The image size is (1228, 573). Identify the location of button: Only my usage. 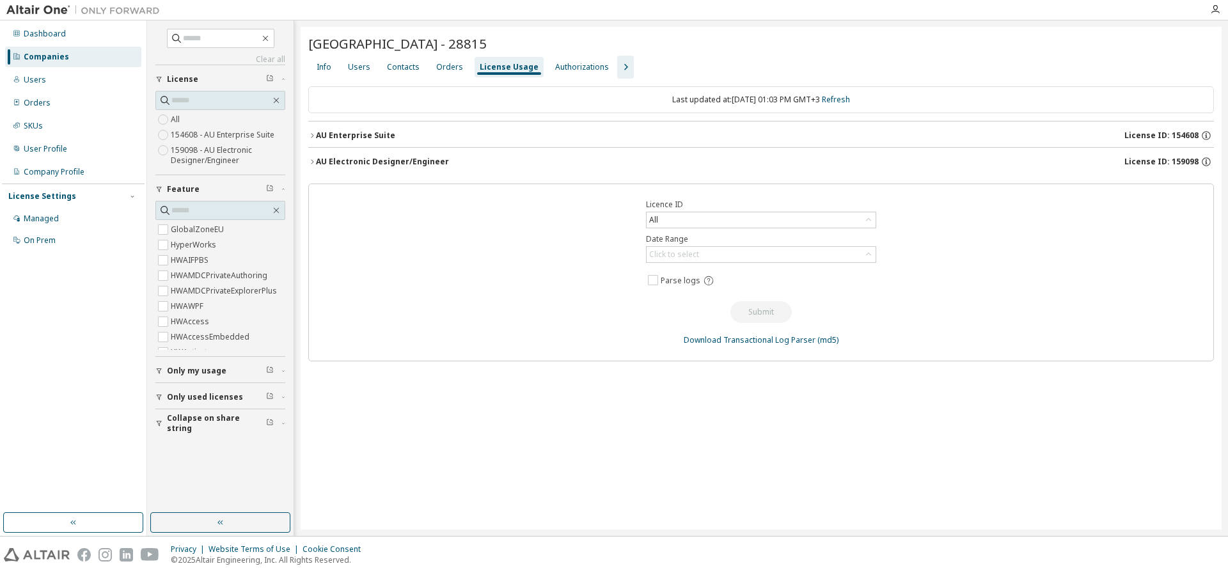
(220, 371).